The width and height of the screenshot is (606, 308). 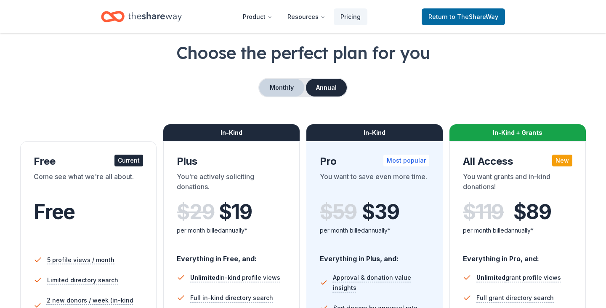 I want to click on span: $ 19, so click(x=235, y=212).